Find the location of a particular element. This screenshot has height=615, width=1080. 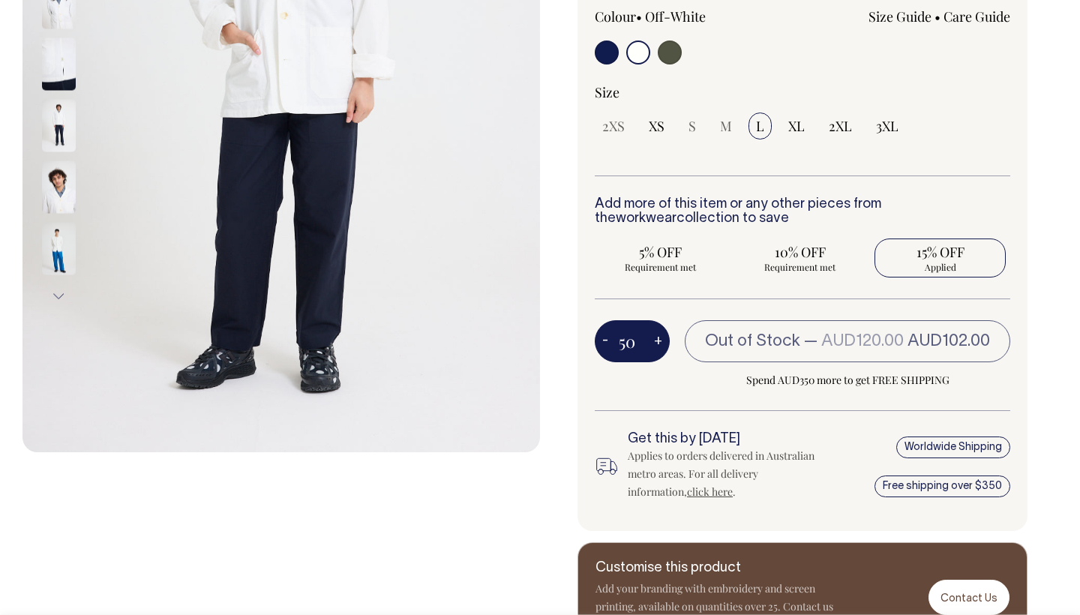

a: Size Guide is located at coordinates (900, 16).